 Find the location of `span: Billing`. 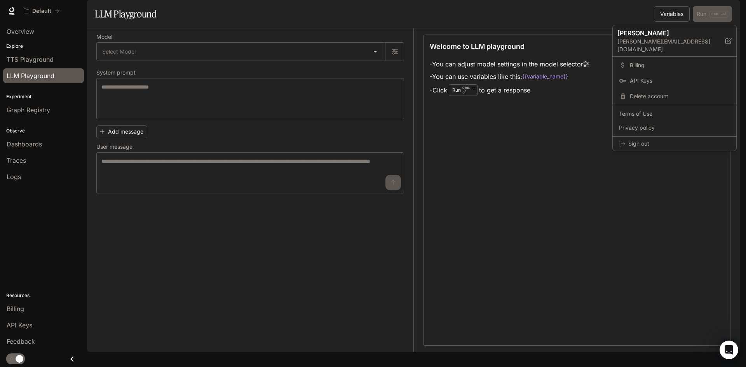

span: Billing is located at coordinates (680, 65).